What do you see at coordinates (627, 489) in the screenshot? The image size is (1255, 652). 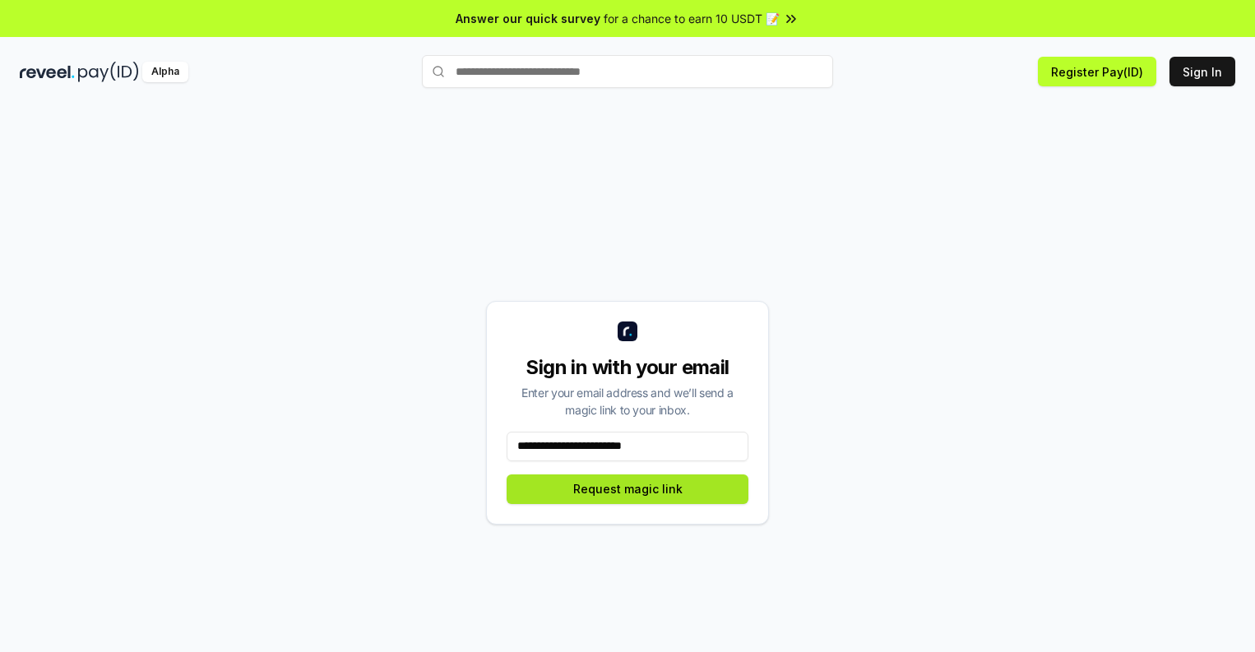 I see `button: Request magic link` at bounding box center [627, 489].